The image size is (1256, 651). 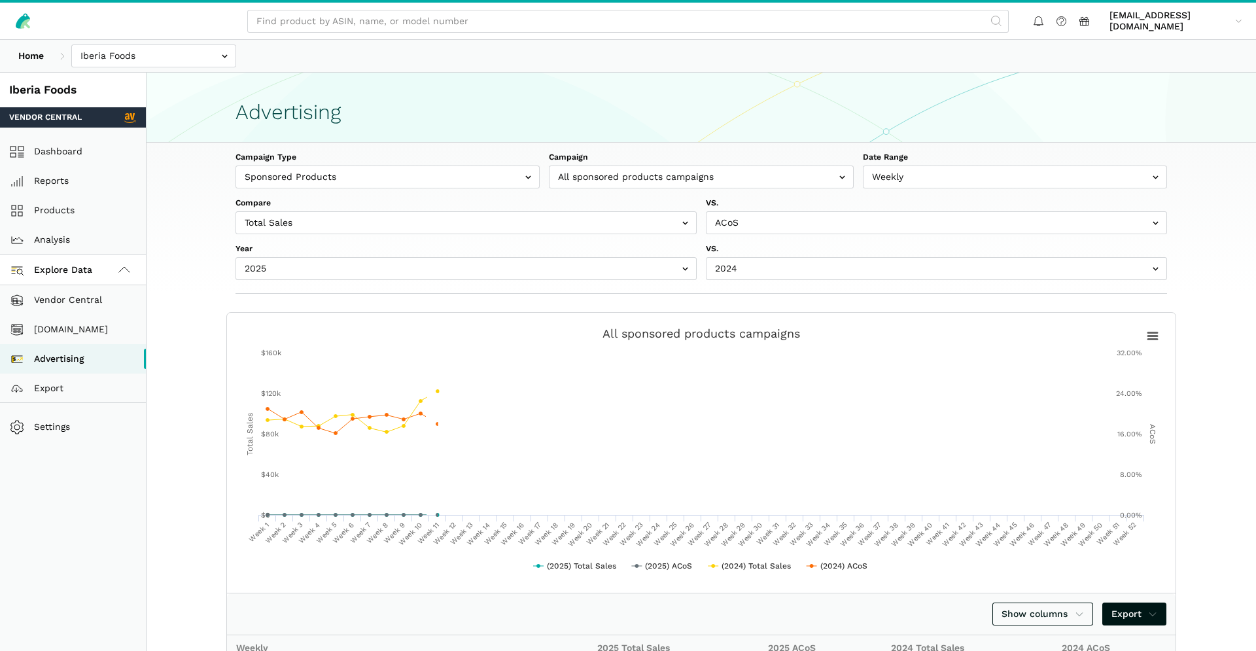 I want to click on tspan: Week 9, so click(x=394, y=533).